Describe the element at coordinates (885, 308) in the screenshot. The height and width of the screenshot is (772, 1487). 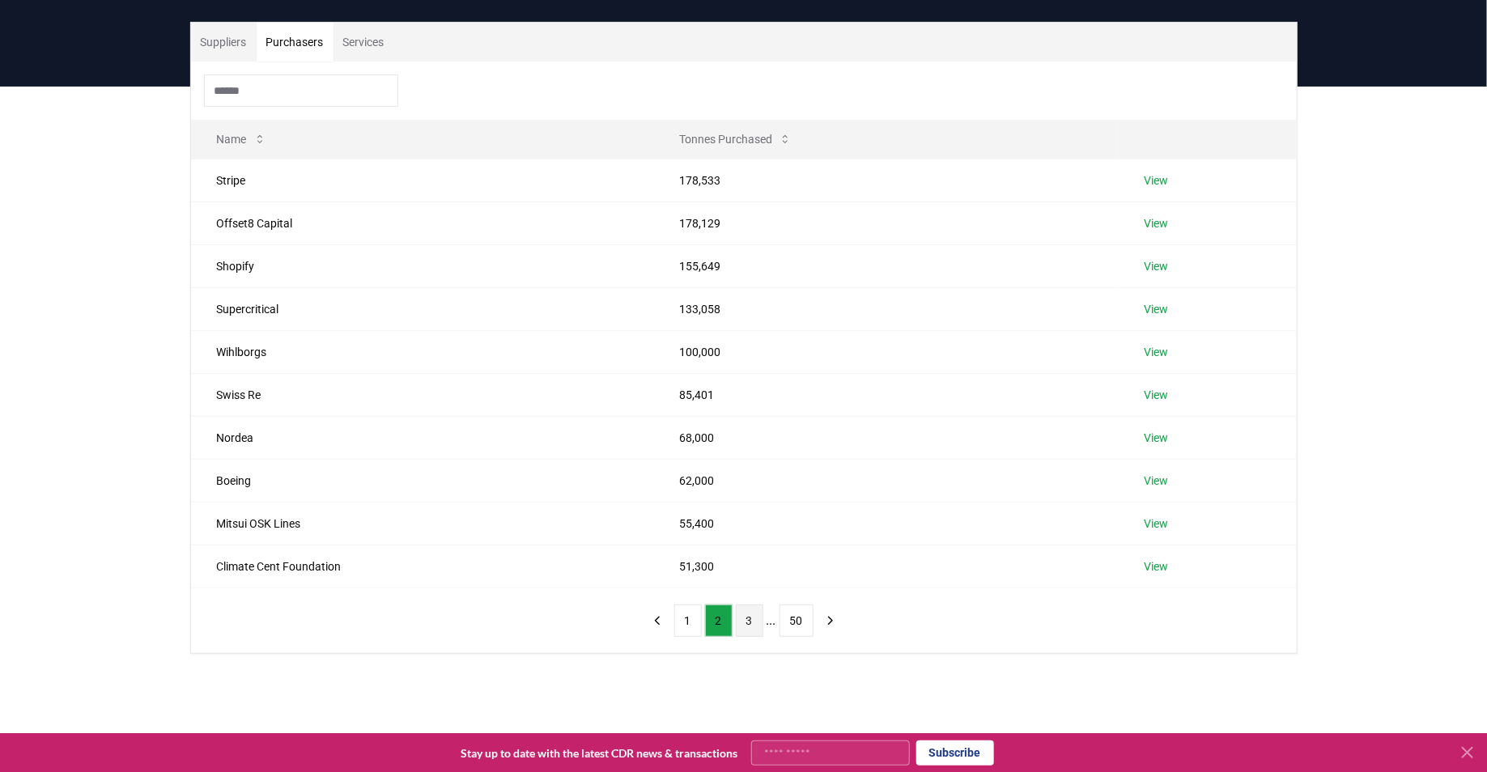
I see `td: 133,058` at that location.